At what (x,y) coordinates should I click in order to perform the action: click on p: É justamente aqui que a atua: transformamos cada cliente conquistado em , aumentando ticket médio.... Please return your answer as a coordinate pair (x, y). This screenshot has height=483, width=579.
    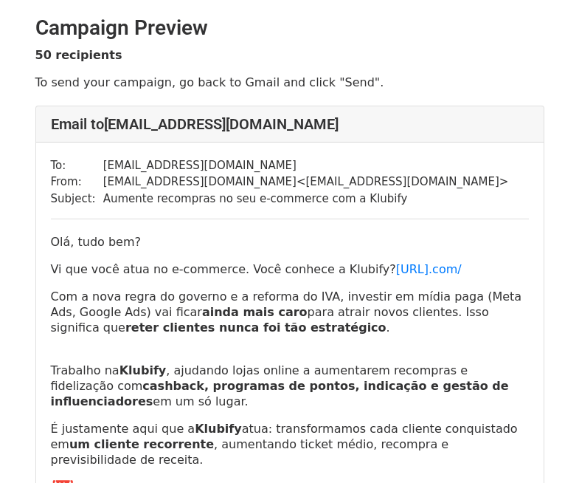
    Looking at the image, I should click on (290, 444).